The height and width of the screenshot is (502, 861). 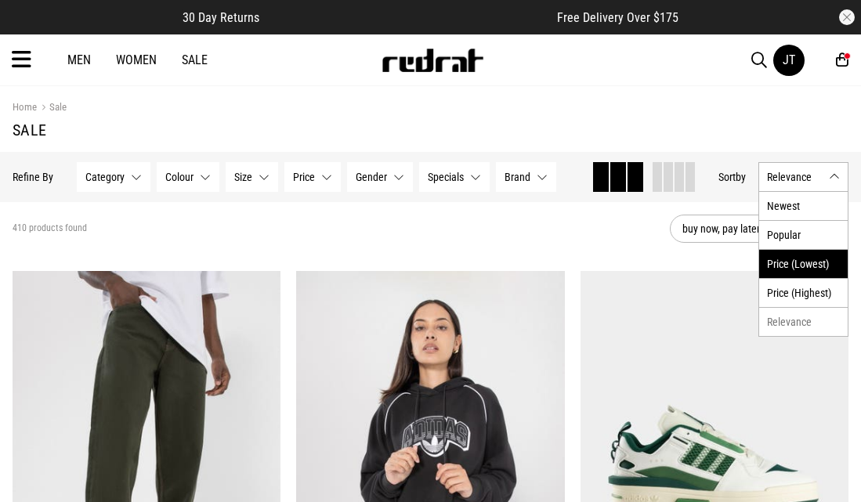 I want to click on p: Refine By, so click(x=33, y=177).